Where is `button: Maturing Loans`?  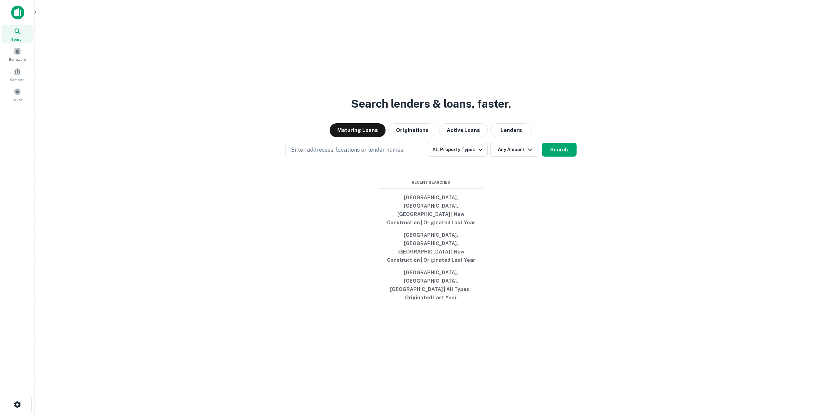 button: Maturing Loans is located at coordinates (357, 130).